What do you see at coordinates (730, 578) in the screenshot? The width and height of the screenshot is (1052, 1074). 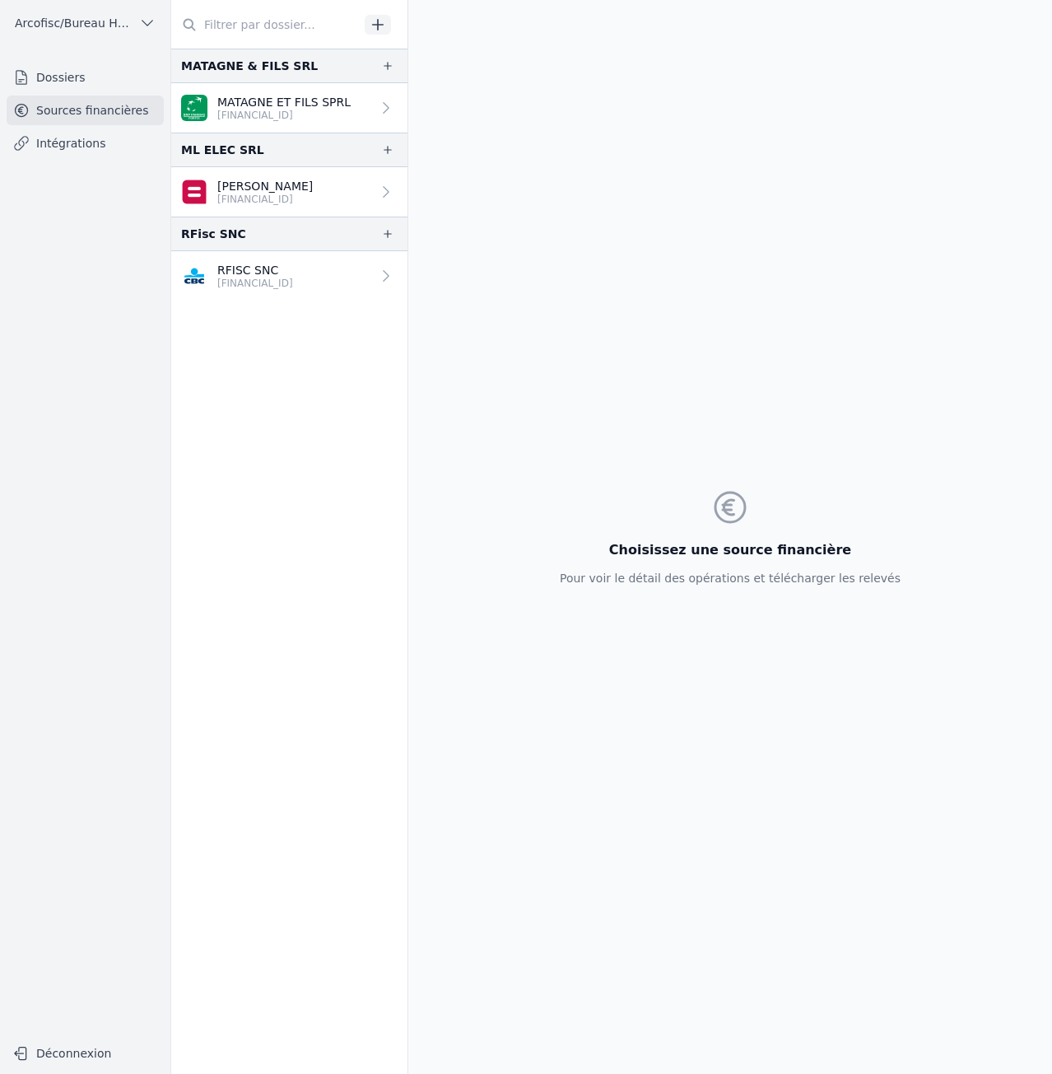 I see `p: Pour voir le détail des opérations et télécharger les relevés` at bounding box center [730, 578].